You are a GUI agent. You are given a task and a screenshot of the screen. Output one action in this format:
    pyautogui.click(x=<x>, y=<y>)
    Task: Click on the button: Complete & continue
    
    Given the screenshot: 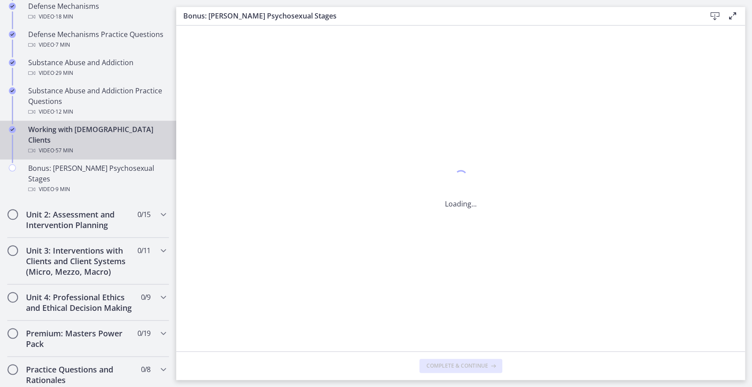 What is the action you would take?
    pyautogui.click(x=461, y=366)
    